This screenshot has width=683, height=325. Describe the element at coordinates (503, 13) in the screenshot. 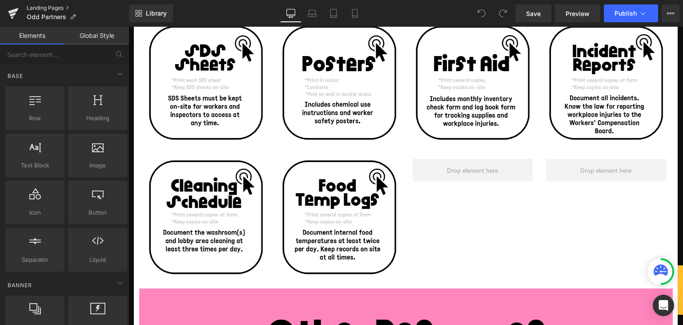

I see `button: Redo` at that location.